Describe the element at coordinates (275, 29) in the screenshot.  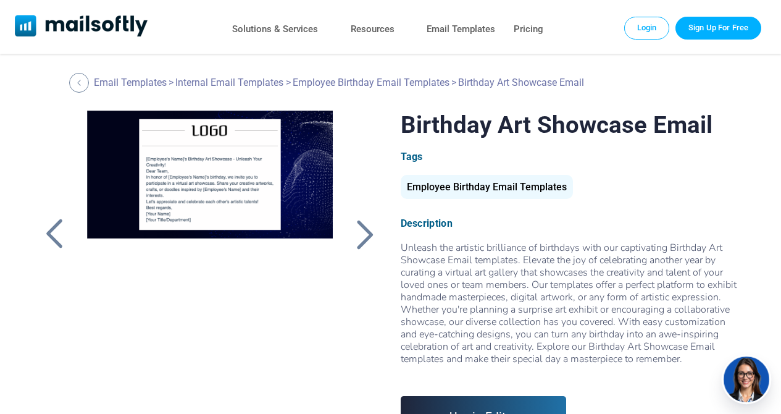
I see `a: Solutions & Services` at that location.